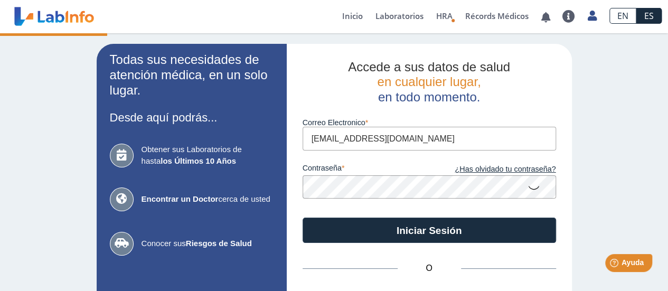  Describe the element at coordinates (208, 244) in the screenshot. I see `span: Conocer sus` at that location.